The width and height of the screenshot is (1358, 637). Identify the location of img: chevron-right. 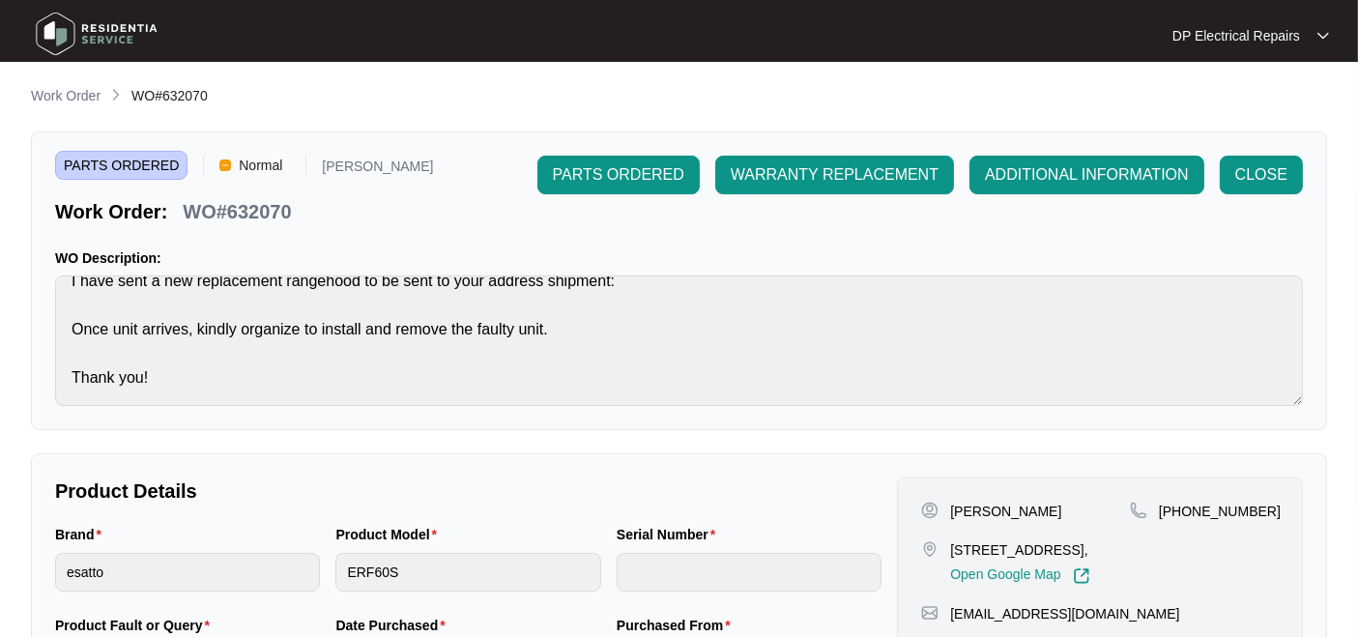
(116, 95).